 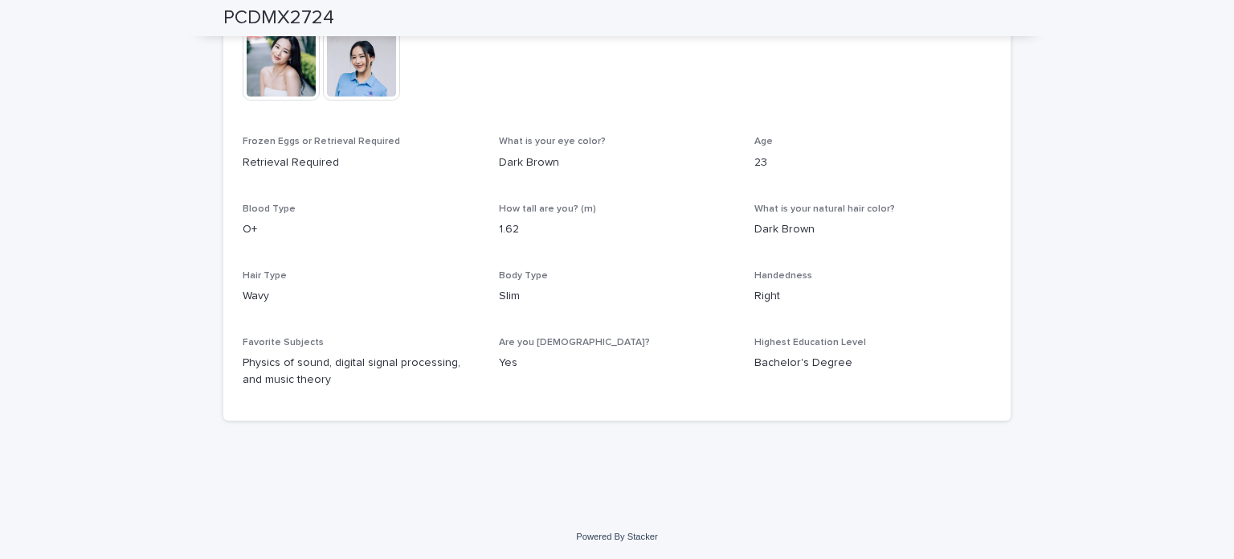 I want to click on span: Age, so click(x=763, y=141).